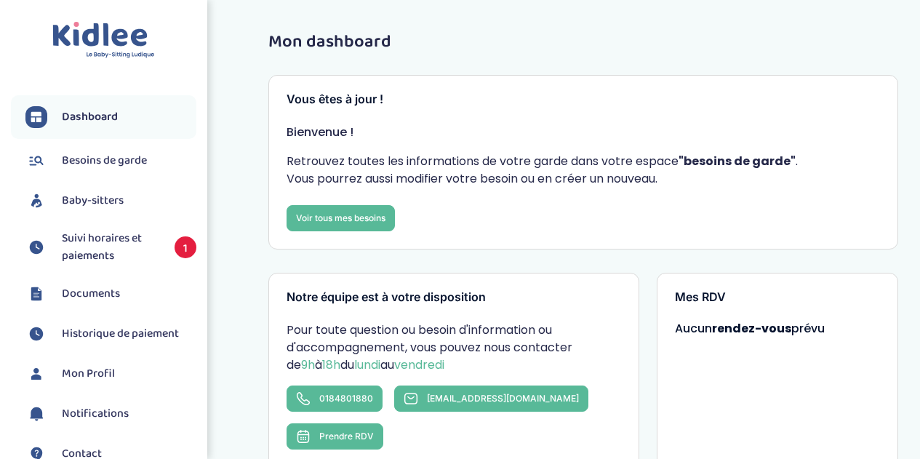 The height and width of the screenshot is (459, 920). Describe the element at coordinates (111, 247) in the screenshot. I see `a: Suivi horaires et paiements 1` at that location.